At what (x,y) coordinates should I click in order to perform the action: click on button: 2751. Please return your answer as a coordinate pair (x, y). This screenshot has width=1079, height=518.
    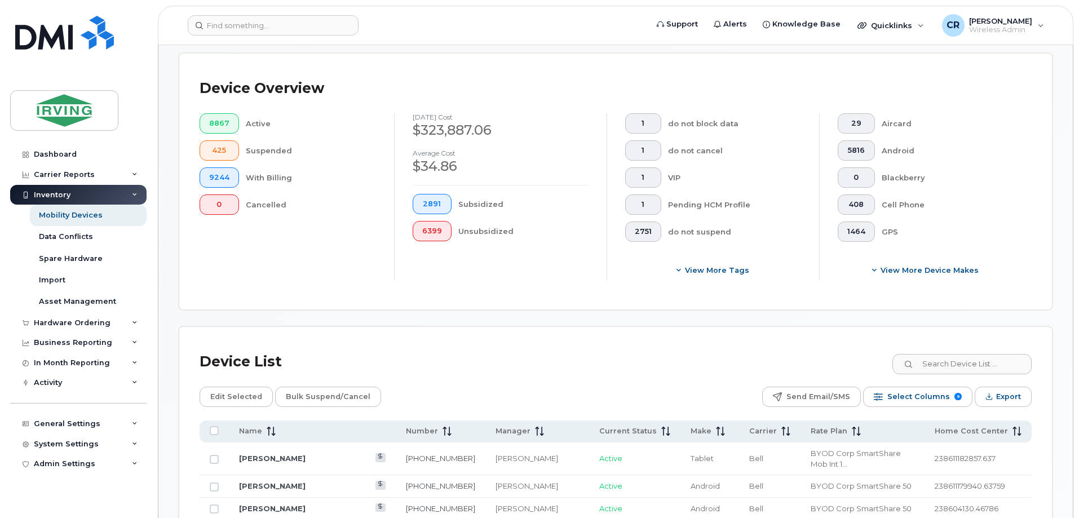
    Looking at the image, I should click on (643, 232).